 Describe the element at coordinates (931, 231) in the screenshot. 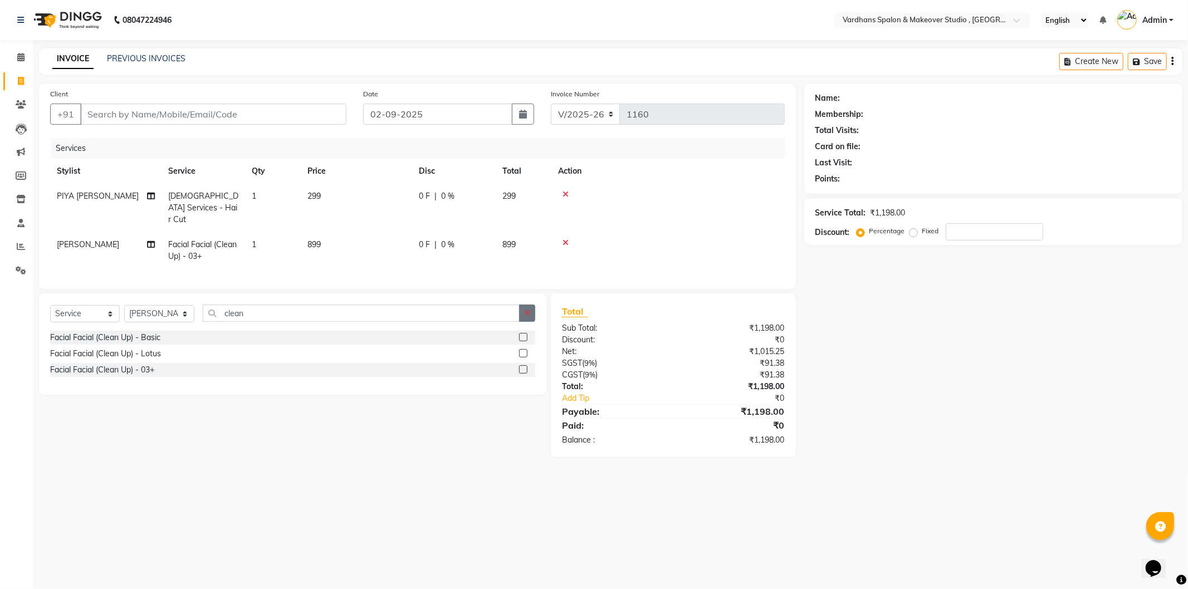

I see `label: Fixed` at that location.